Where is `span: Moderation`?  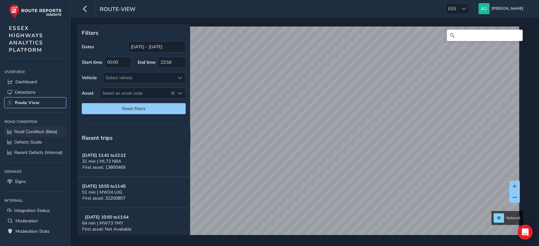
span: Moderation is located at coordinates (27, 221).